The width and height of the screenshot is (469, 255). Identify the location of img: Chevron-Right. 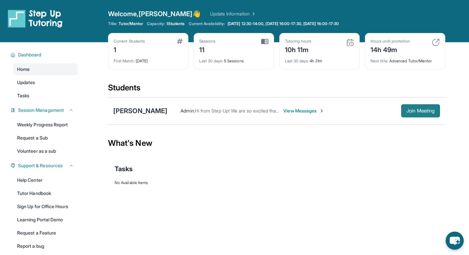
(322, 111).